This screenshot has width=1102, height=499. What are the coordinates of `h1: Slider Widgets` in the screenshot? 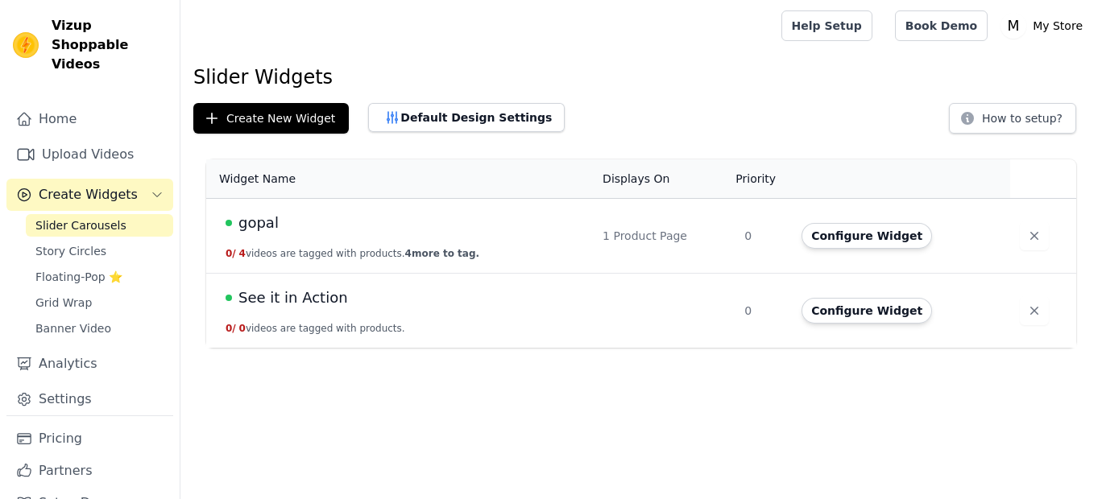 It's located at (641, 77).